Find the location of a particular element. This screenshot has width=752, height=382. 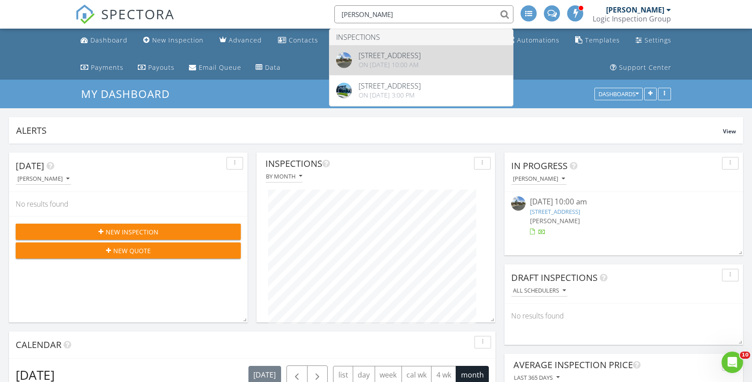

a: Payments is located at coordinates (102, 68).